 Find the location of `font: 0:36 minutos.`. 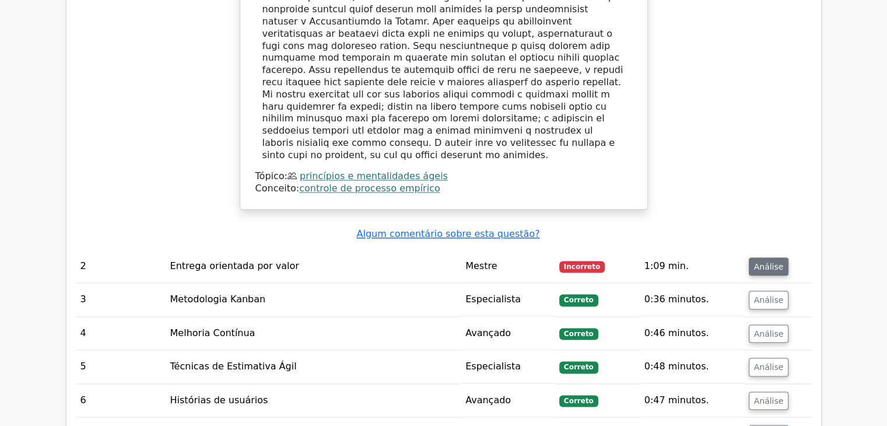

font: 0:36 minutos. is located at coordinates (676, 299).